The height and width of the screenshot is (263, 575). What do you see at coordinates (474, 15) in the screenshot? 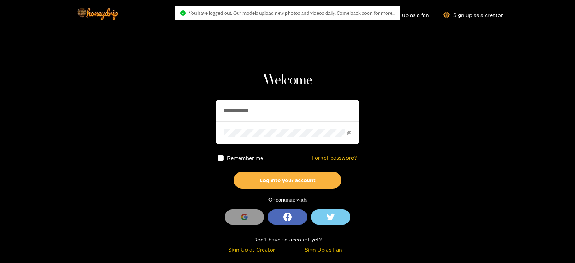
I see `a: Sign up as a creator` at bounding box center [474, 15].